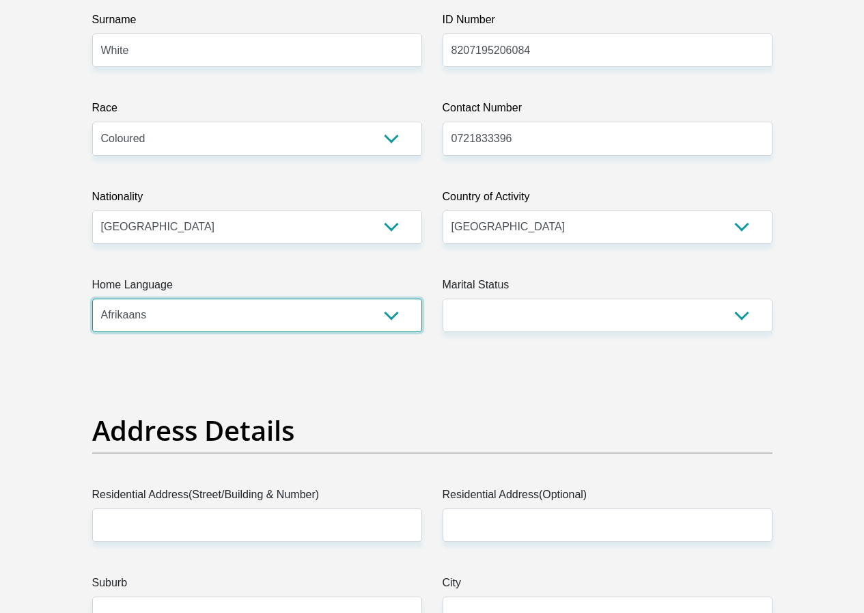 Image resolution: width=864 pixels, height=613 pixels. What do you see at coordinates (608, 288) in the screenshot?
I see `label: Marital Status` at bounding box center [608, 288].